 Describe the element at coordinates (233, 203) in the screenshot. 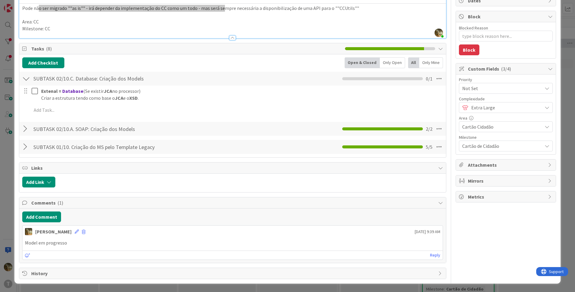

I see `span: Comments` at that location.